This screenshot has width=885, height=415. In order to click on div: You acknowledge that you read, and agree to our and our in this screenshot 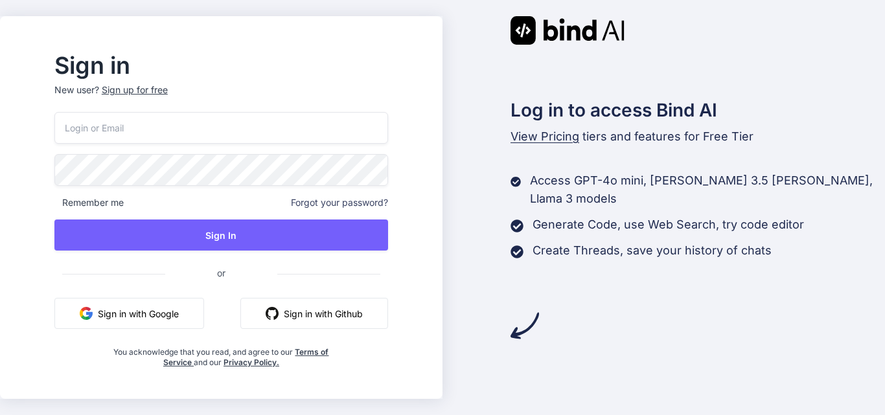, I will do `click(222, 354)`.